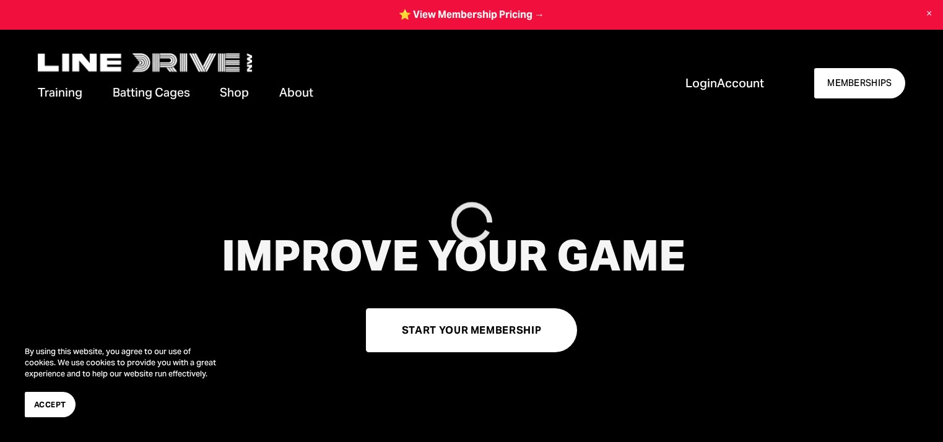 The image size is (943, 442). I want to click on a: START YOUR MEMBERSHIP, so click(472, 330).